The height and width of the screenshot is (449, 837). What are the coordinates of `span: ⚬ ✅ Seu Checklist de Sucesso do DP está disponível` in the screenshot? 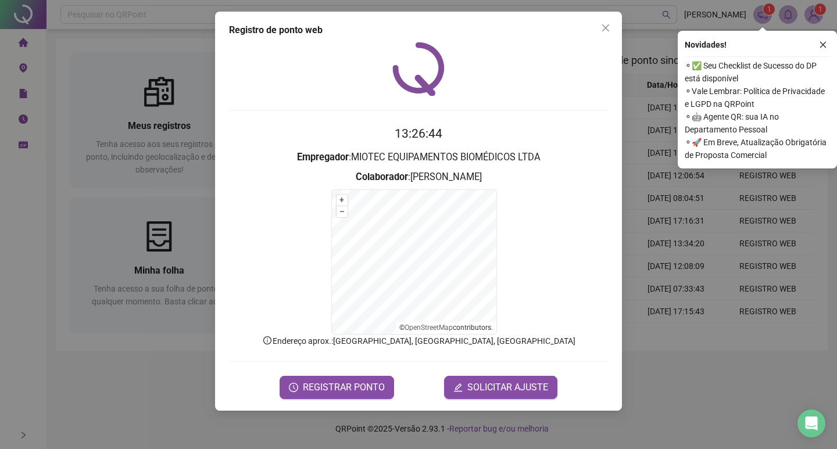 It's located at (757, 72).